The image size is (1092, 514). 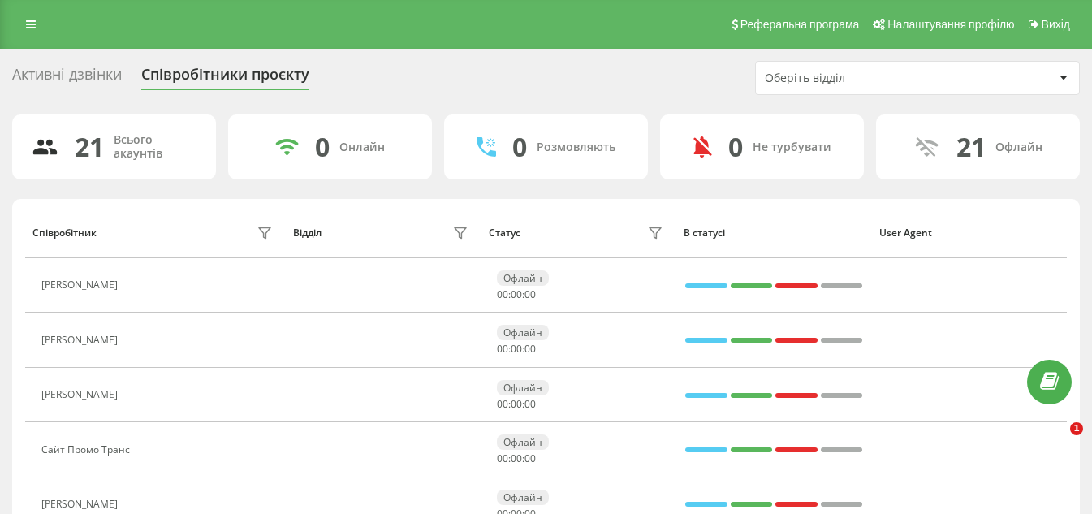 I want to click on div: Всього акаунтів, so click(x=155, y=147).